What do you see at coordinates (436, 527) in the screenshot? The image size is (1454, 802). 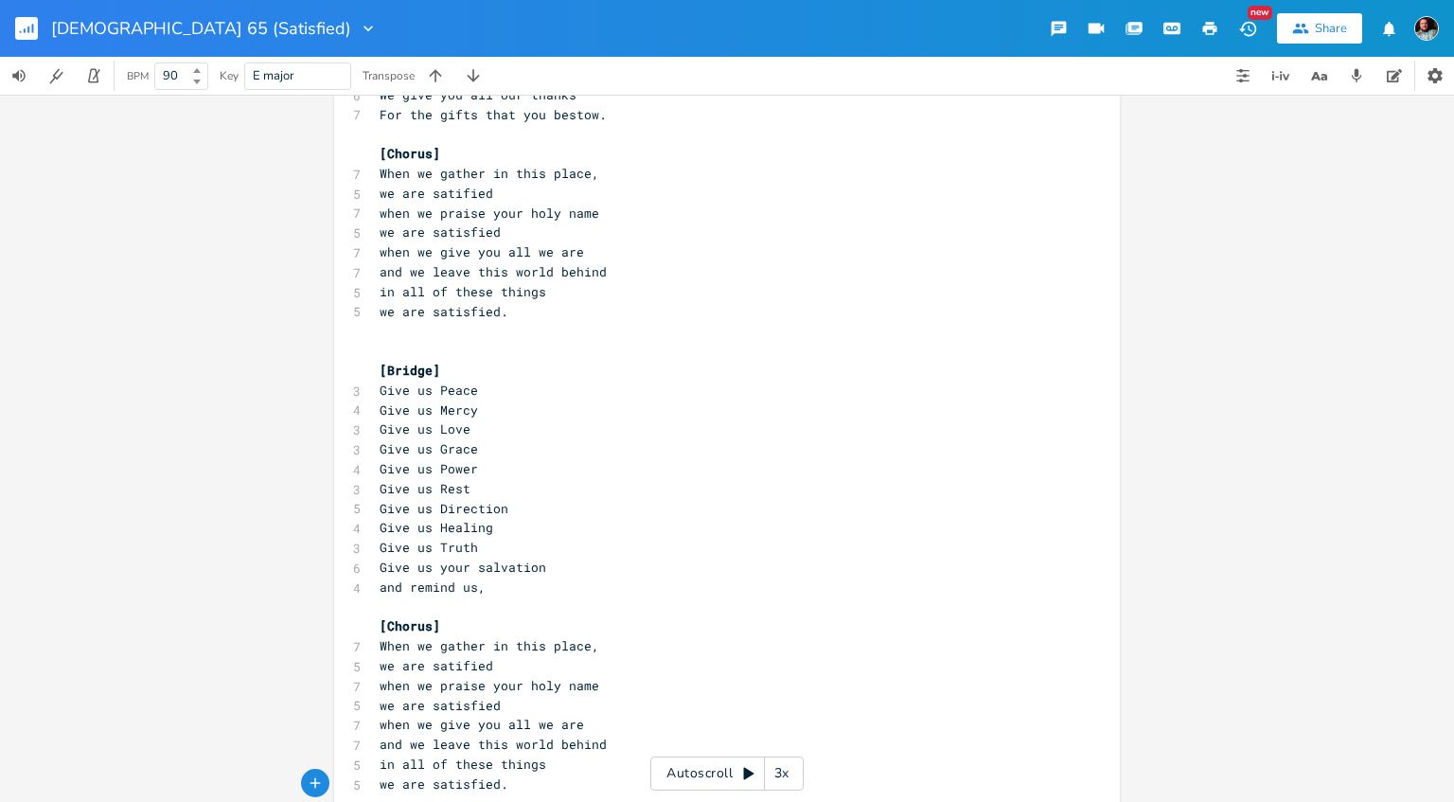 I see `span: Give us Healing` at bounding box center [436, 527].